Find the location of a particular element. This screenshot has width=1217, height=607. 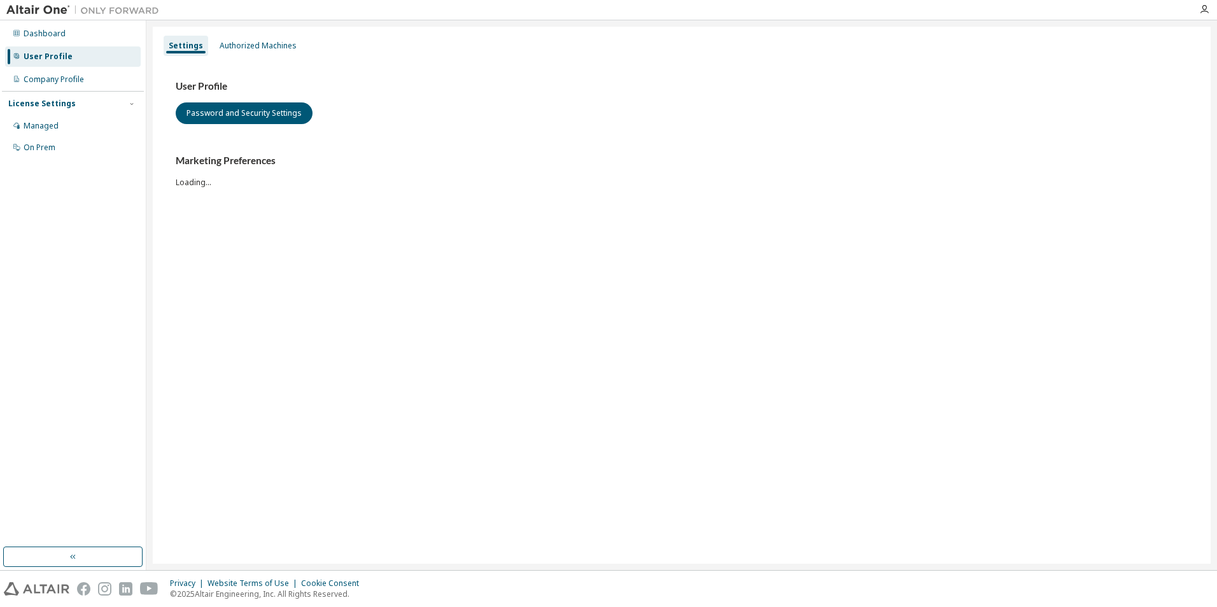

h3: User Profile is located at coordinates (682, 87).